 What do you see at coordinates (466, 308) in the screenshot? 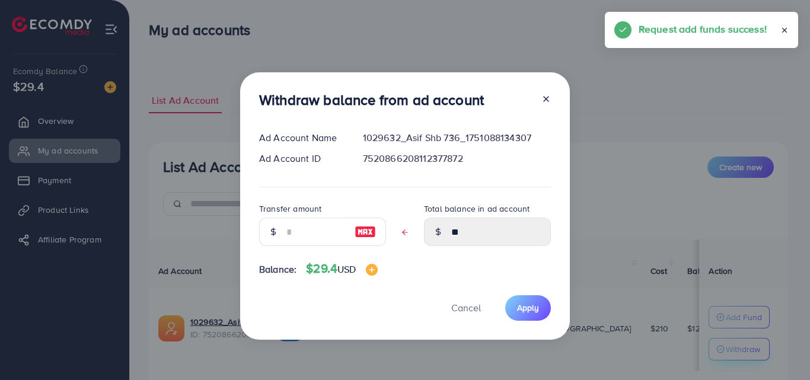
I see `span: Cancel` at bounding box center [466, 308].